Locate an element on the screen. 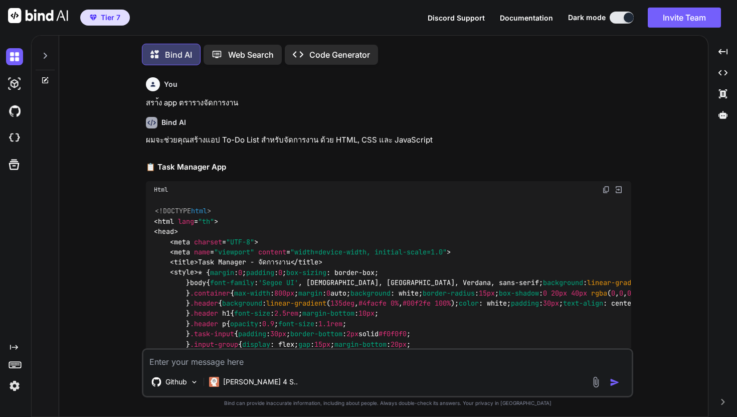 This screenshot has height=417, width=737. img: darkAi-studio is located at coordinates (15, 84).